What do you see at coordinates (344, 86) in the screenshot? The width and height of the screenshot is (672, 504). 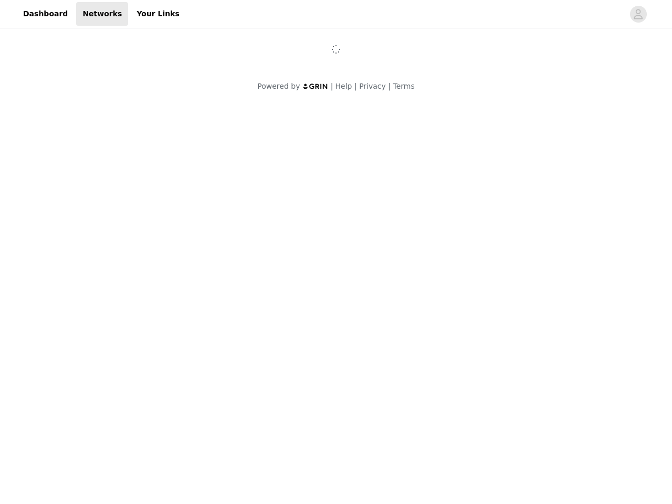 I see `a: Help` at bounding box center [344, 86].